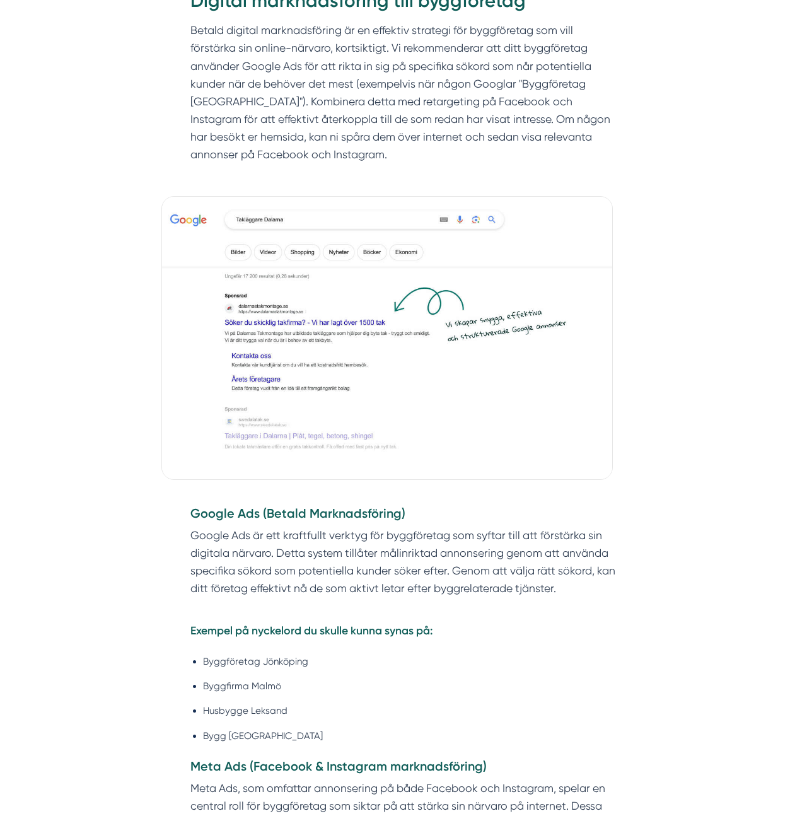 Image resolution: width=807 pixels, height=816 pixels. Describe the element at coordinates (410, 711) in the screenshot. I see `li: Husbygge Leksand` at that location.